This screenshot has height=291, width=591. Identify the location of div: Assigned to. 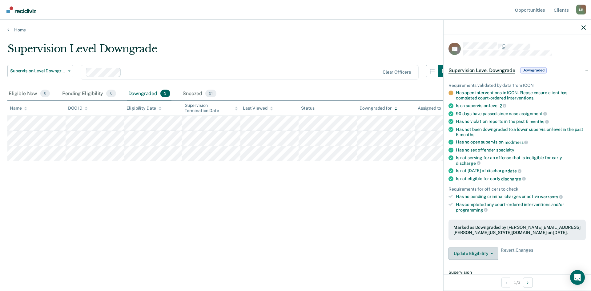
(432, 108).